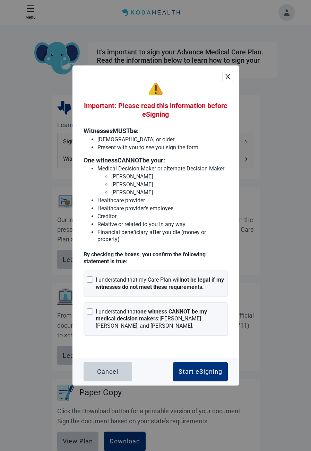 The width and height of the screenshot is (311, 451). I want to click on strong: one witness CANNOT be my medical decision makers, so click(151, 316).